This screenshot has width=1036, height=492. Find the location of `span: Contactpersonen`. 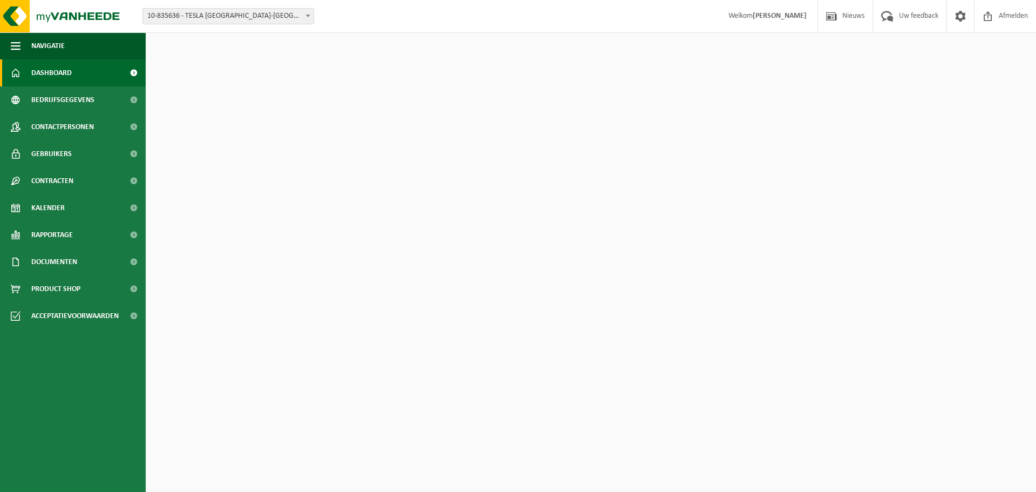

span: Contactpersonen is located at coordinates (63, 127).